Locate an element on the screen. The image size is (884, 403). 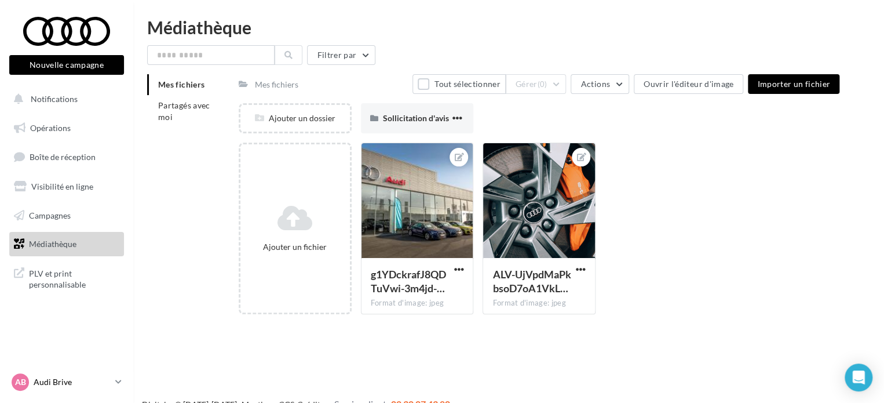
button: Ouvrir l'éditeur d'image is located at coordinates (688, 84).